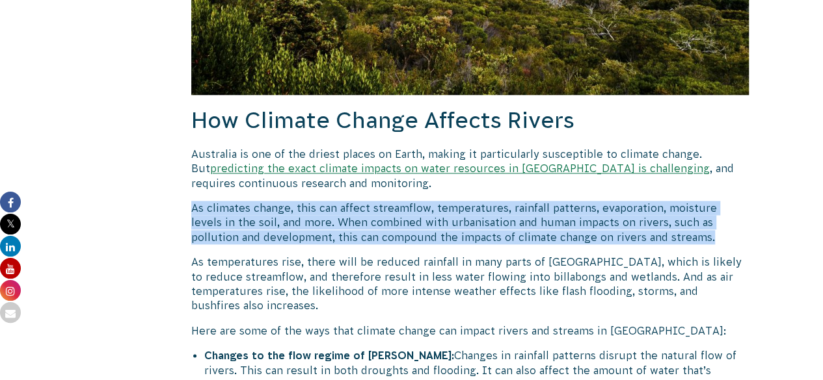 Image resolution: width=823 pixels, height=380 pixels. Describe the element at coordinates (470, 121) in the screenshot. I see `h2: How Climate Change Affects Rivers` at that location.